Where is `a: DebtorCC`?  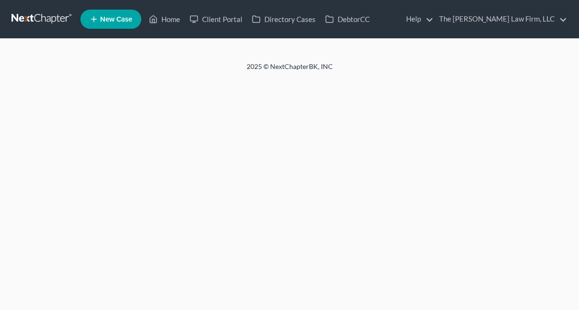
a: DebtorCC is located at coordinates (347, 19).